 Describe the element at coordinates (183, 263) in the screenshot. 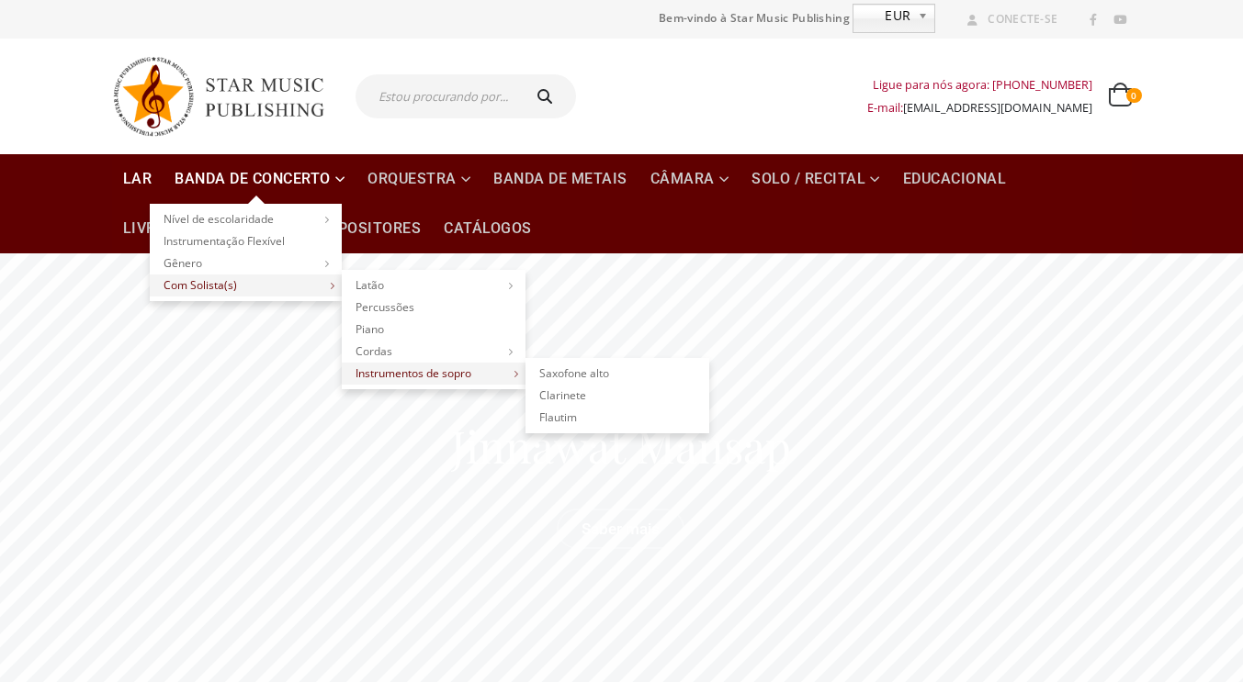

I see `font: Gênero` at that location.